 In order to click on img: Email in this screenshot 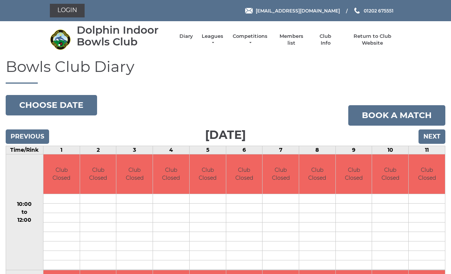, I will do `click(249, 11)`.